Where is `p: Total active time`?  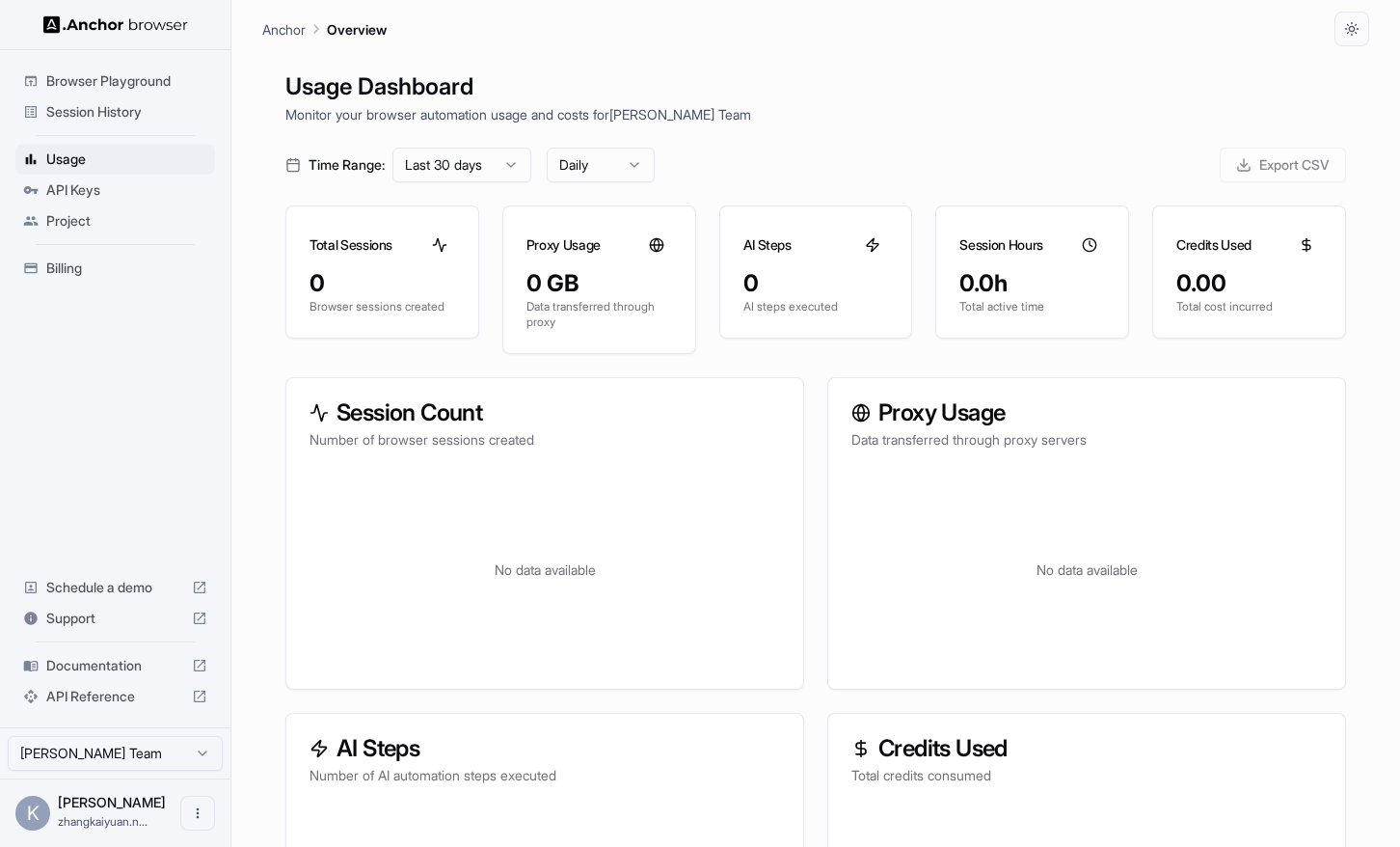 p: Total active time is located at coordinates (1032, 307).